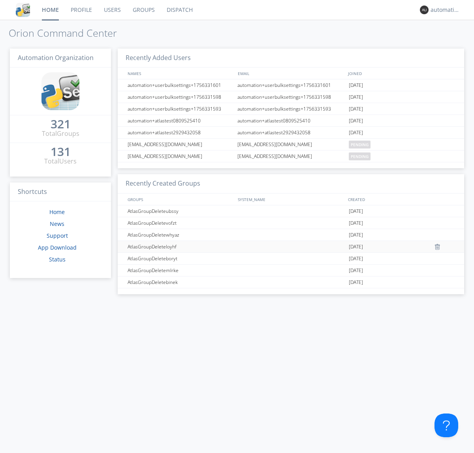  Describe the element at coordinates (401, 199) in the screenshot. I see `div: CREATED` at that location.